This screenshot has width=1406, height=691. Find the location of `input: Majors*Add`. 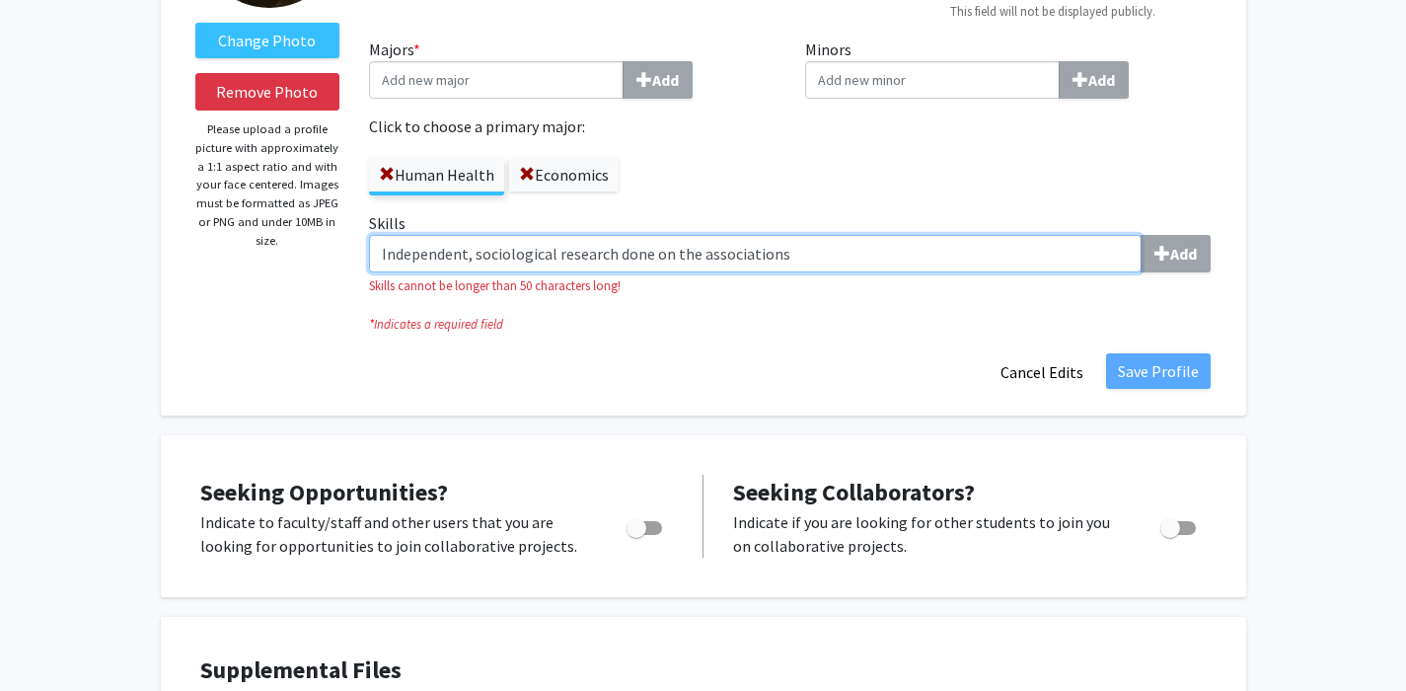

input: Majors*Add is located at coordinates (496, 80).